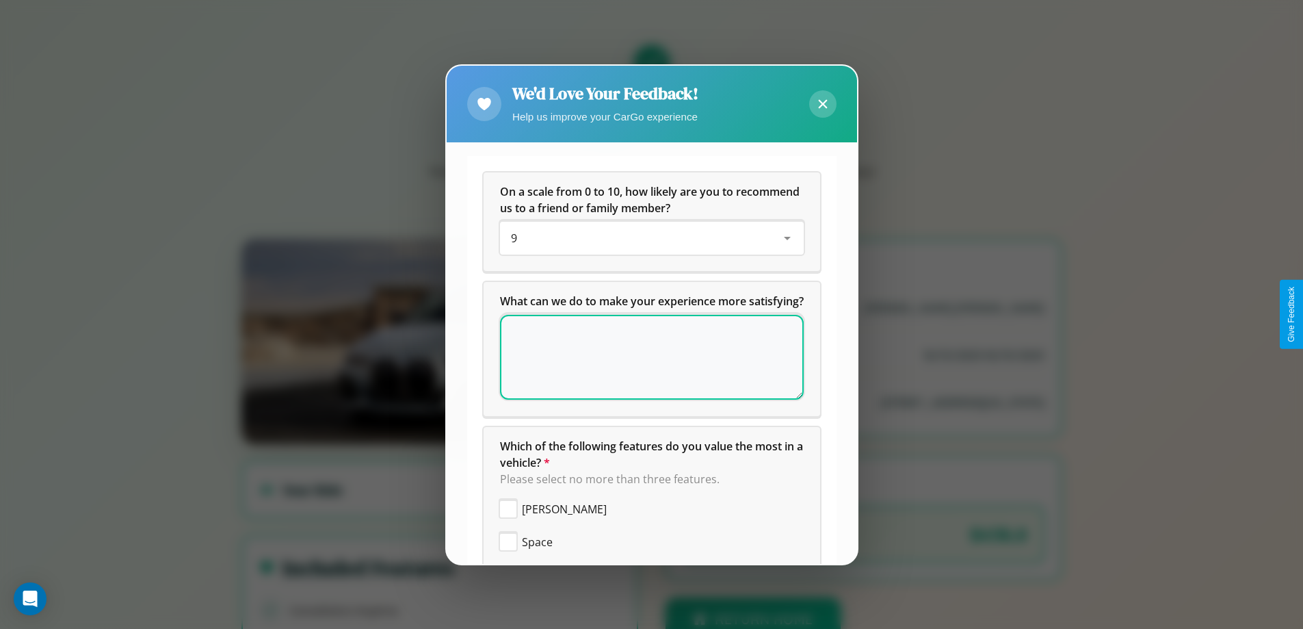  What do you see at coordinates (652, 200) in the screenshot?
I see `h5: On a scale from 0 to 10, how likely are you to recommend us to a friend or family member?` at bounding box center [652, 200].